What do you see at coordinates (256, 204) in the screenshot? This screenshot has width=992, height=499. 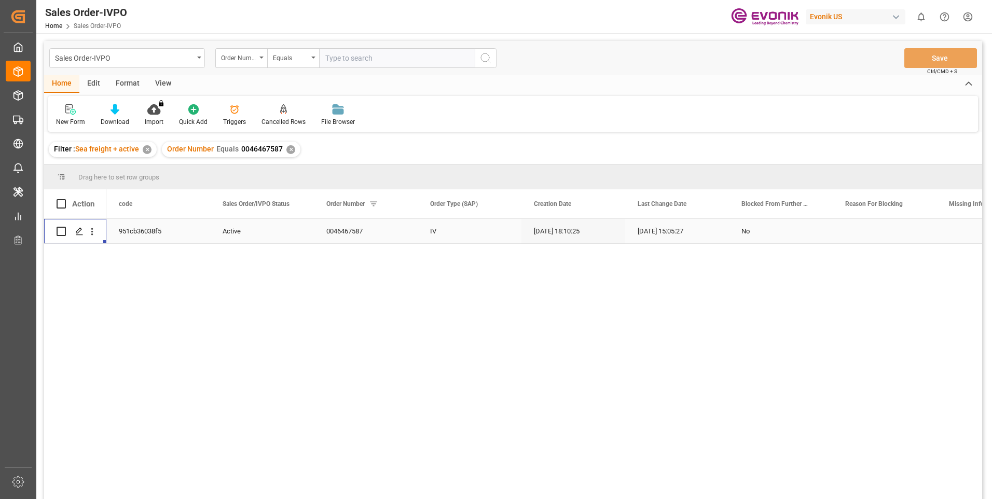 I see `span: Sales Order/IVPO Status` at bounding box center [256, 204].